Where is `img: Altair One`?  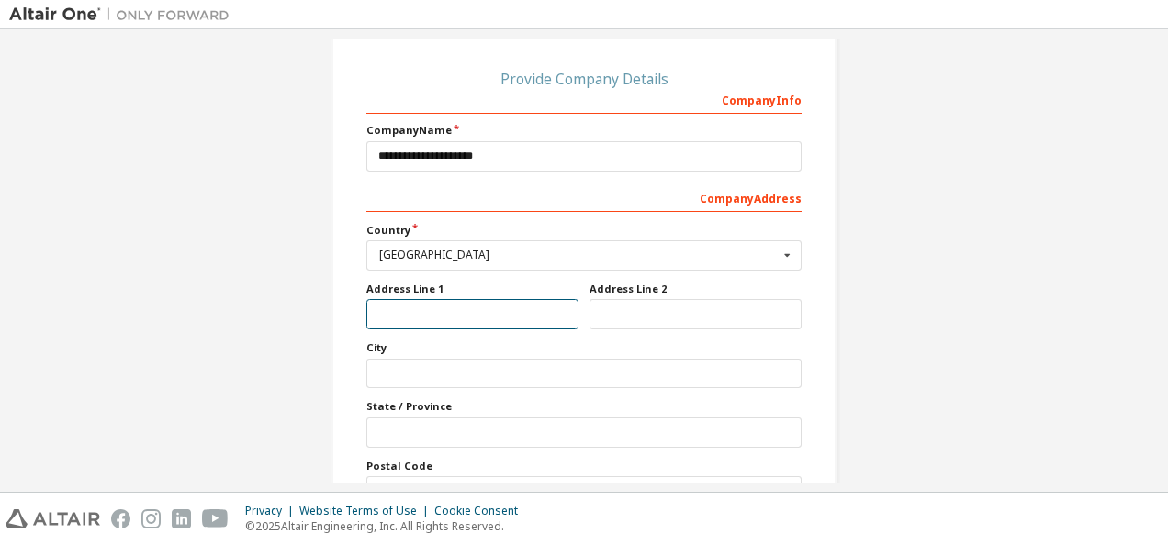
img: Altair One is located at coordinates (124, 15).